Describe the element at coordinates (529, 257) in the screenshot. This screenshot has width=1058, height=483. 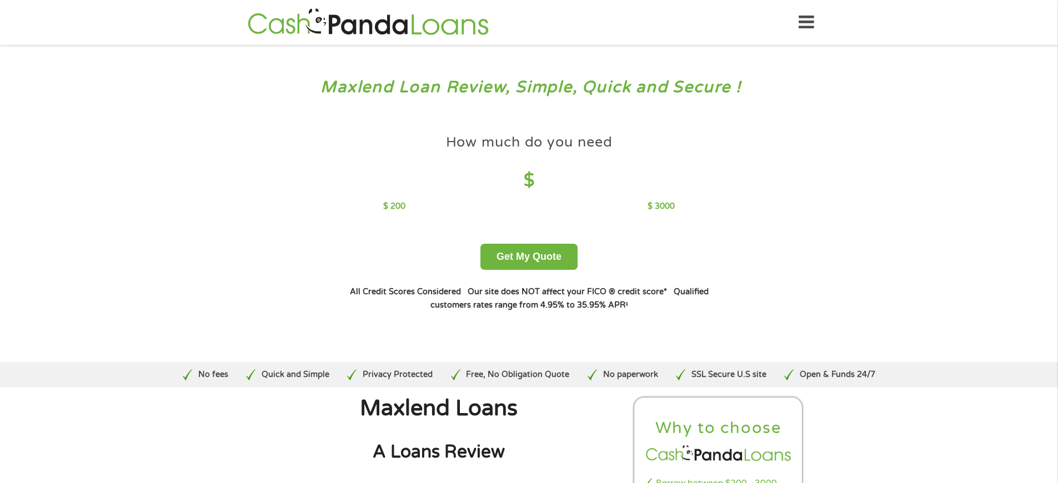
I see `button: Get My Quote` at that location.